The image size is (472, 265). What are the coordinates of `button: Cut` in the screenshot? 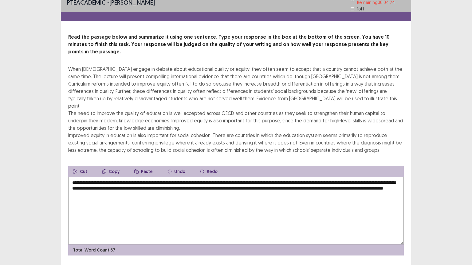 It's located at (80, 172).